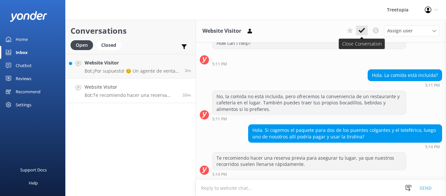 This screenshot has width=446, height=196. I want to click on h2: Conversations, so click(131, 31).